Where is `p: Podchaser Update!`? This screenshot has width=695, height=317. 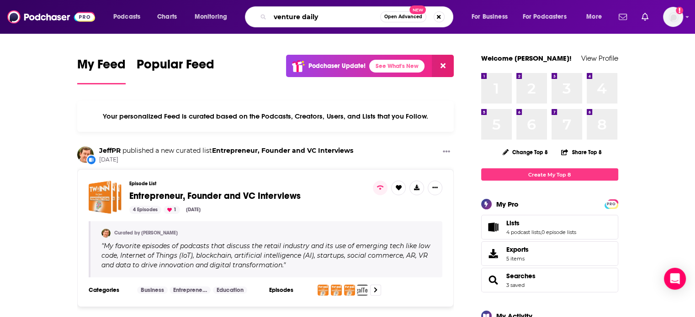 p: Podchaser Update! is located at coordinates (337, 66).